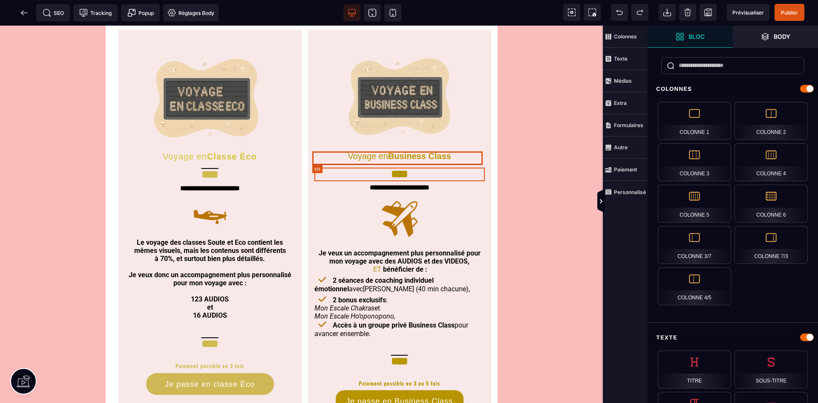  I want to click on span: Autre, so click(625, 147).